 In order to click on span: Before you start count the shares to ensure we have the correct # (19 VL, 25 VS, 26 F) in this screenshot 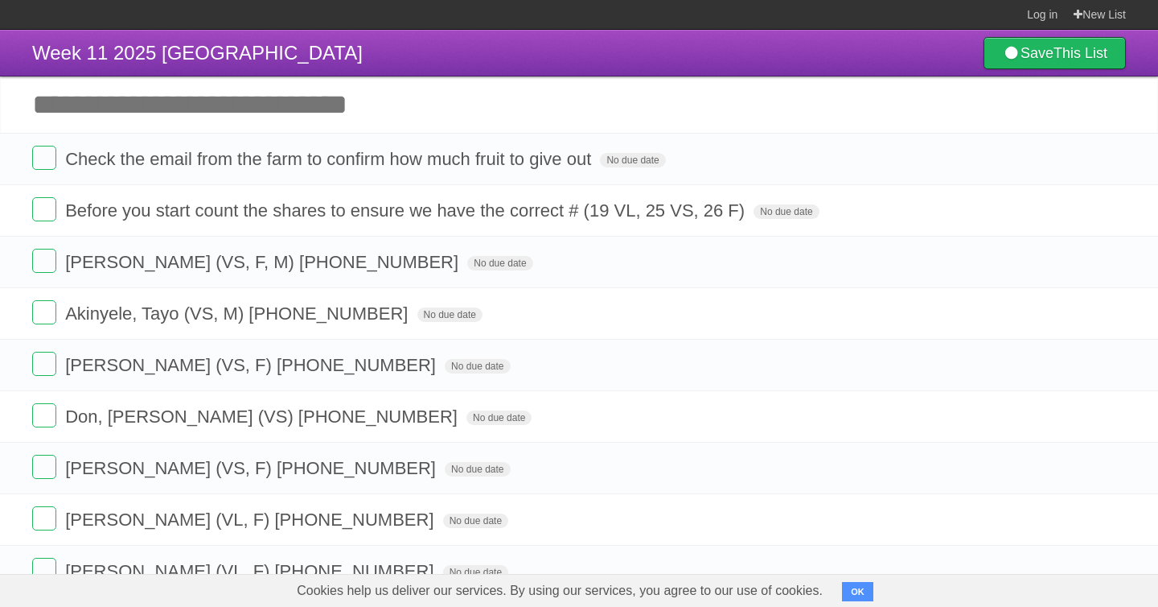, I will do `click(407, 210)`.